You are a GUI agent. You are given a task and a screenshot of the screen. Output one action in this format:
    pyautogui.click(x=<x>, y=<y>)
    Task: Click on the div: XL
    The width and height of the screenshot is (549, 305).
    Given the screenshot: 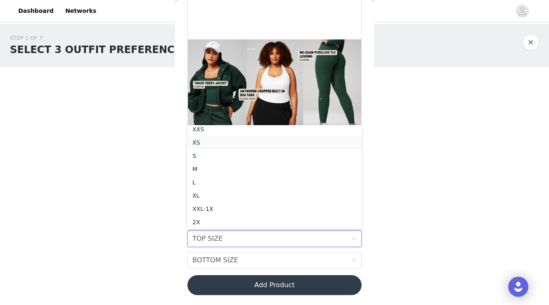 What is the action you would take?
    pyautogui.click(x=274, y=196)
    